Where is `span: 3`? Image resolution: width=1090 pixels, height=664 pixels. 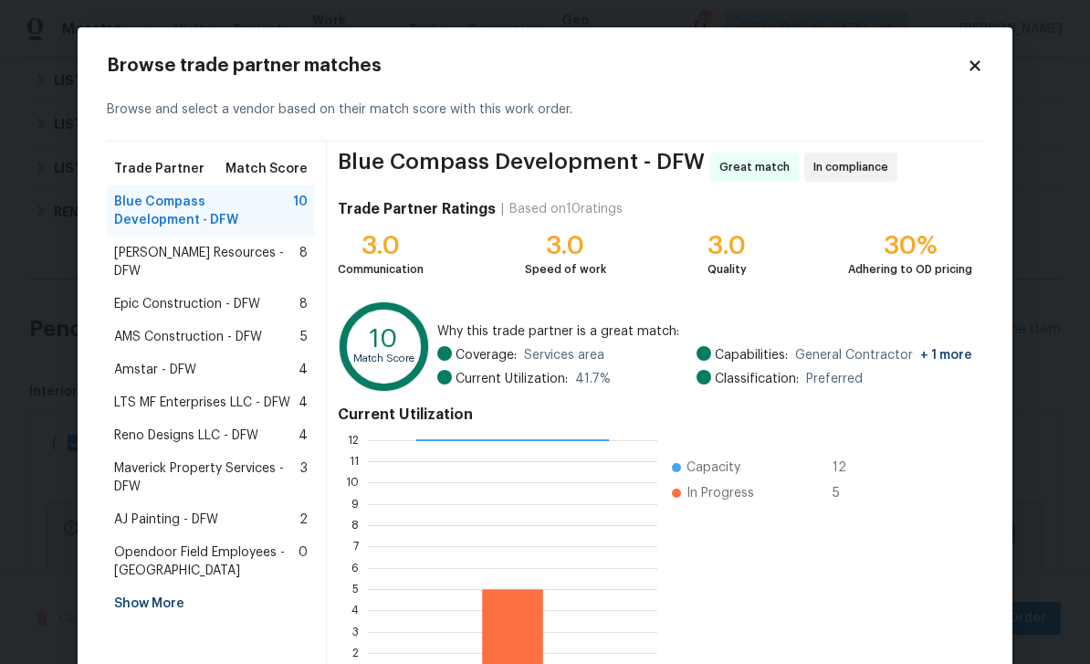 span: 3 is located at coordinates (304, 477).